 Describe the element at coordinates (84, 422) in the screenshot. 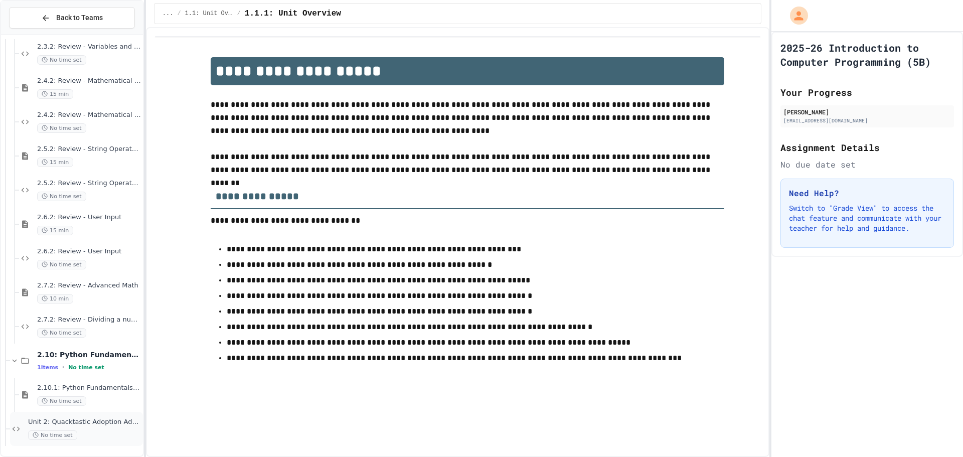

I see `span: Unit 2: Quacktastic Adoption Adventure` at that location.